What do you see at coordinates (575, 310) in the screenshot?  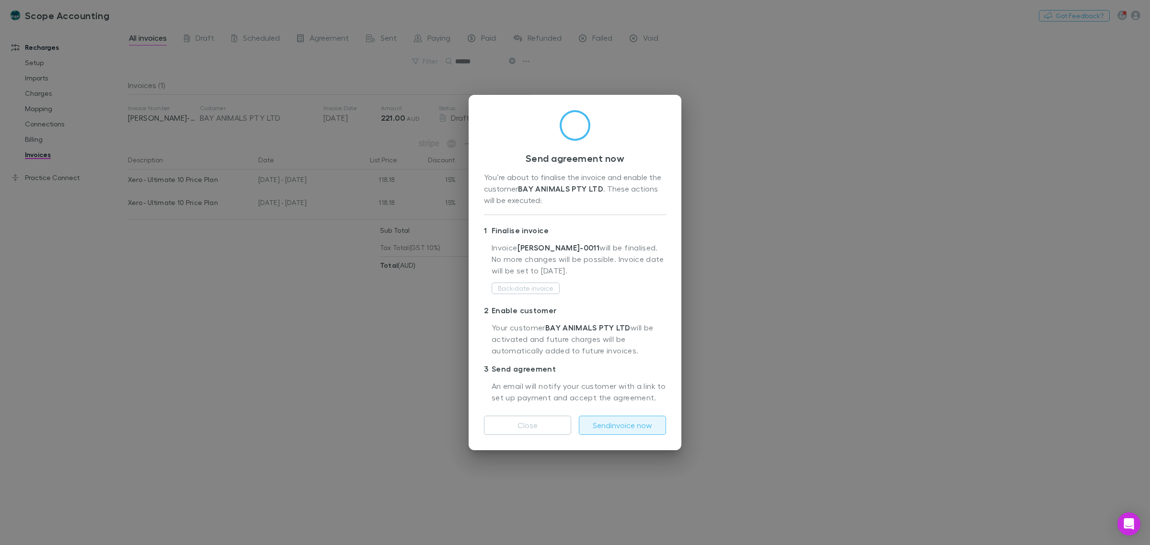 I see `p: Enable customer` at bounding box center [575, 310].